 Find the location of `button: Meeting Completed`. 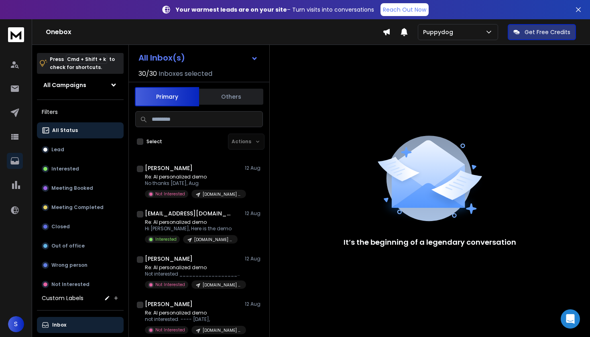

button: Meeting Completed is located at coordinates (80, 207).